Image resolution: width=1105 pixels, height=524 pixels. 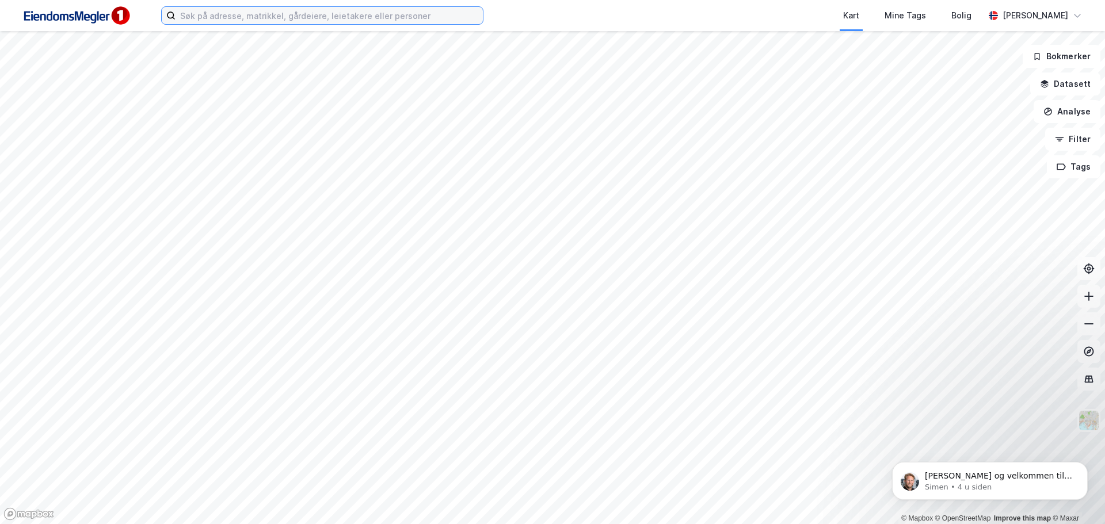 I want to click on img: F4PB6Px+NJ5v8B7XTbfpPpyloAAAAASUVORK5CYII=, so click(x=76, y=16).